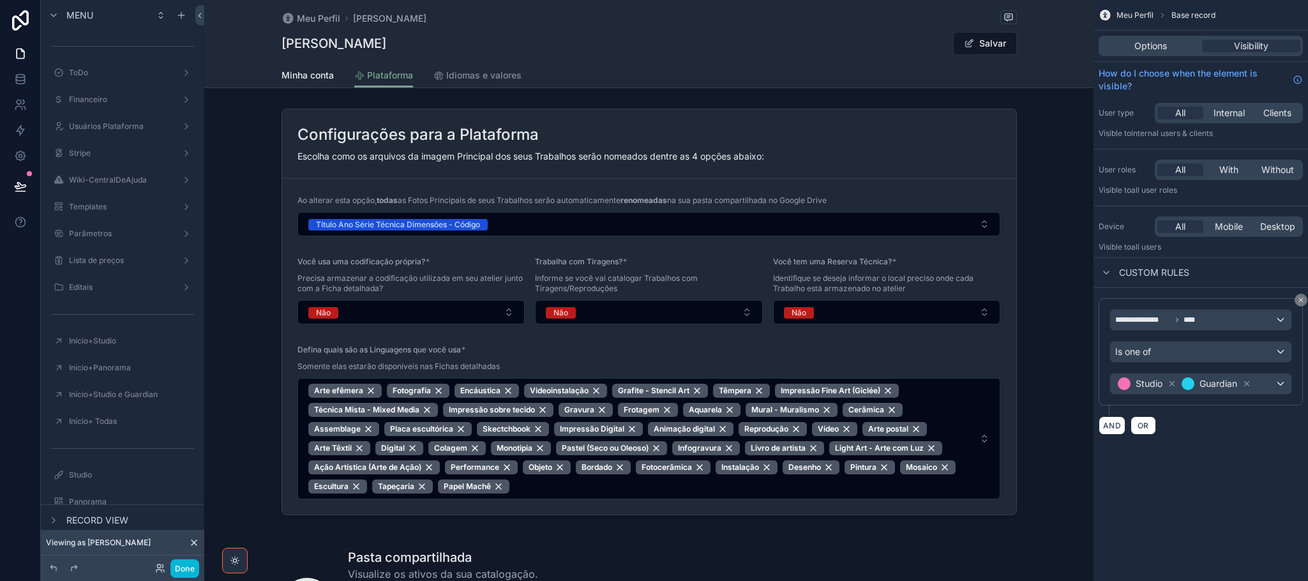  I want to click on a: Panorama, so click(123, 502).